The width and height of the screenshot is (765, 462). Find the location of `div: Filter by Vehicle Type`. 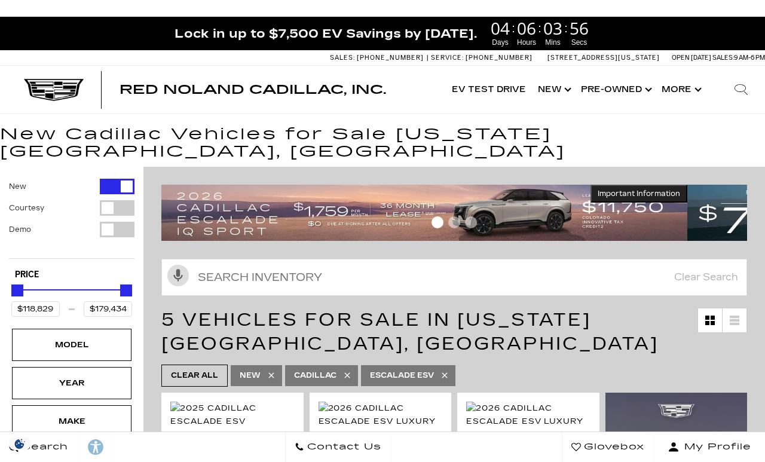

div: Filter by Vehicle Type is located at coordinates (72, 218).